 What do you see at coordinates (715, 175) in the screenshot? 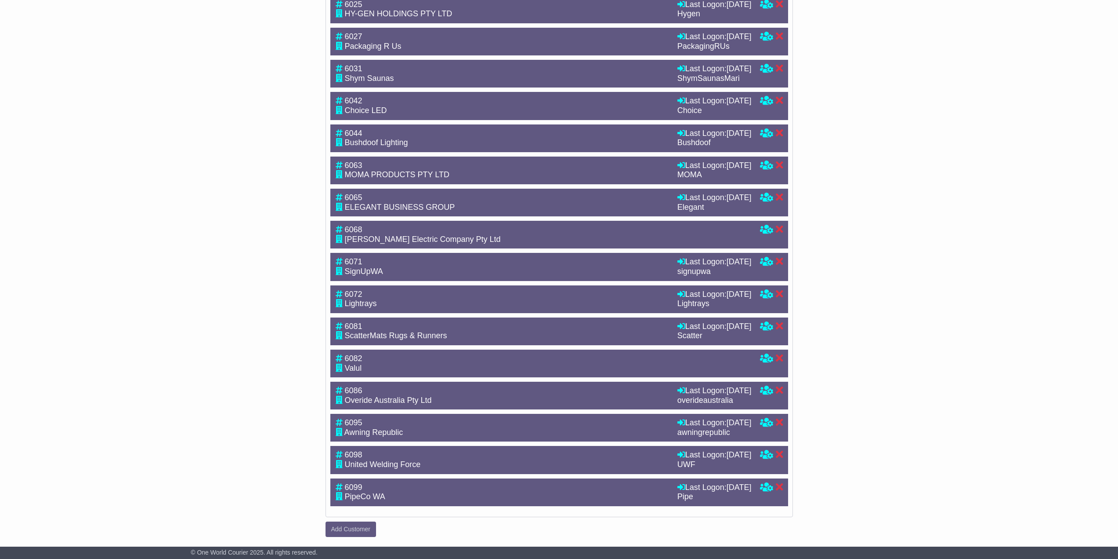
I see `div: MOMA` at bounding box center [715, 175].